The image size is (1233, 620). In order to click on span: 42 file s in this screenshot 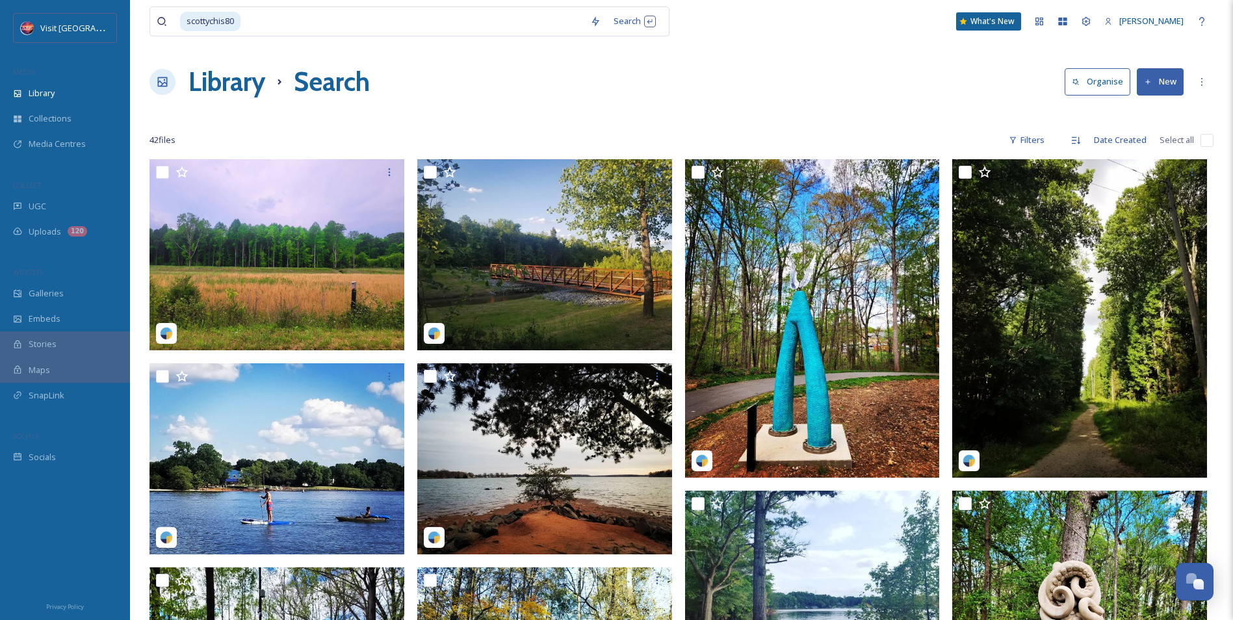, I will do `click(162, 140)`.